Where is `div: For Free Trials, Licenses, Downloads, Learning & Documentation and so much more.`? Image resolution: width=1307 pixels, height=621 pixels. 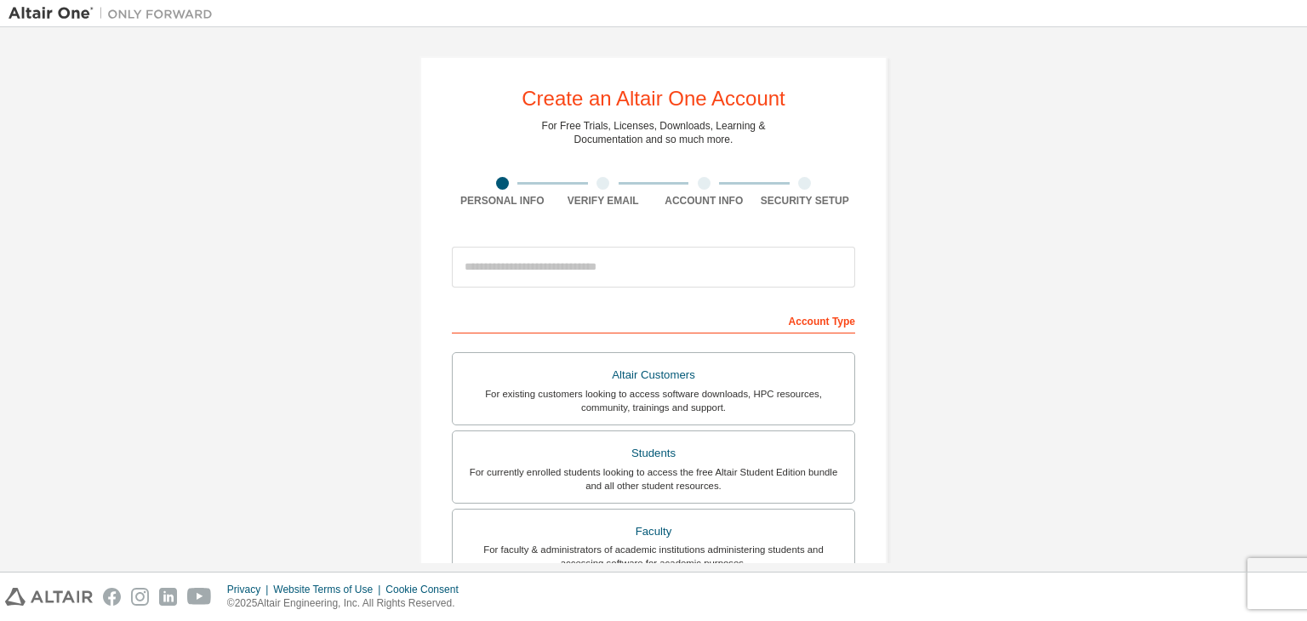
div: For Free Trials, Licenses, Downloads, Learning & Documentation and so much more. is located at coordinates (654, 133).